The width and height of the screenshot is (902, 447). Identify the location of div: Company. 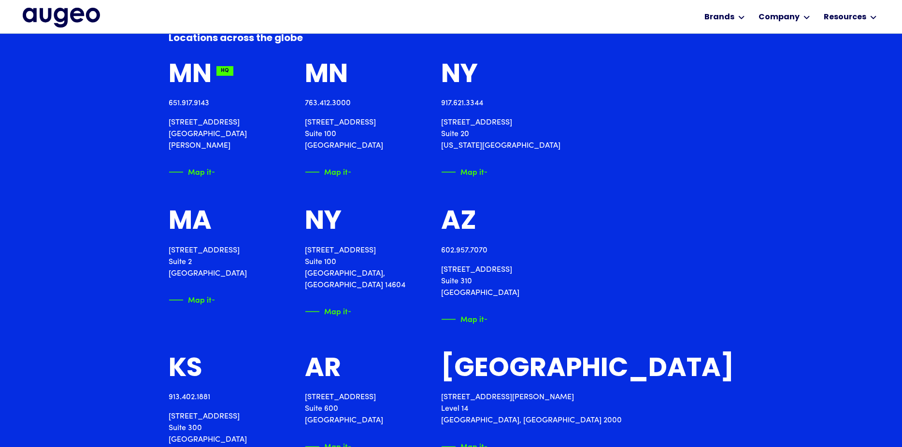
(779, 17).